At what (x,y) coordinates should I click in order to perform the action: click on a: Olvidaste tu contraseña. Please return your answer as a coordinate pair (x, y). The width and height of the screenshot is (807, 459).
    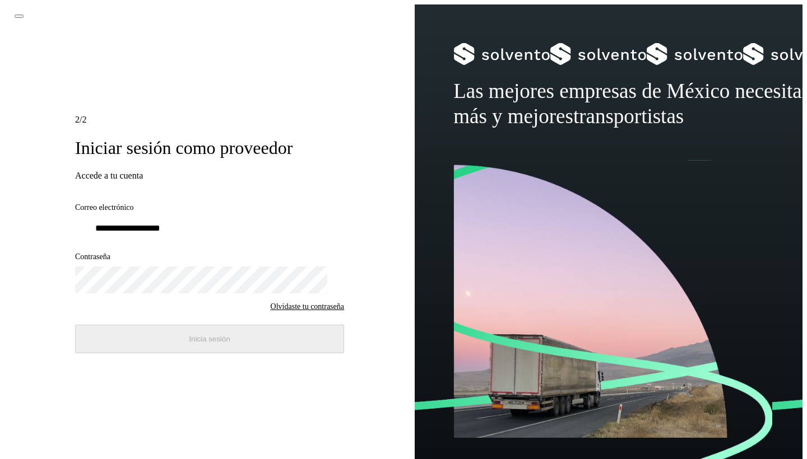
    Looking at the image, I should click on (307, 307).